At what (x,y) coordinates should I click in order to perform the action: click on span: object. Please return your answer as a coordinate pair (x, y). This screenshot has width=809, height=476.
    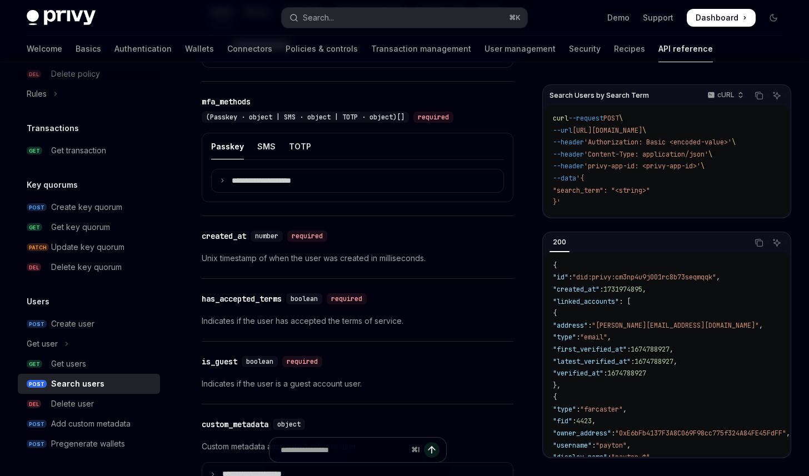
    Looking at the image, I should click on (289, 425).